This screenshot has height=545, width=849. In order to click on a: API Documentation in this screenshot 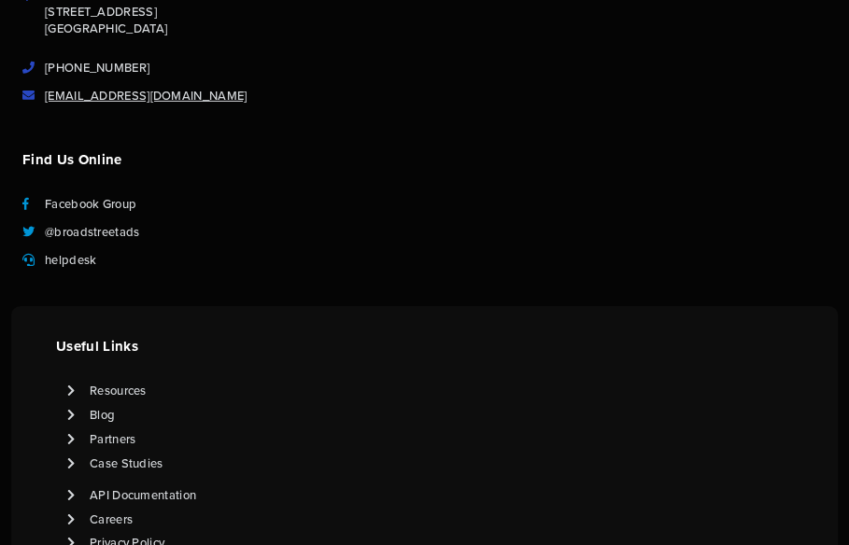, I will do `click(143, 496)`.